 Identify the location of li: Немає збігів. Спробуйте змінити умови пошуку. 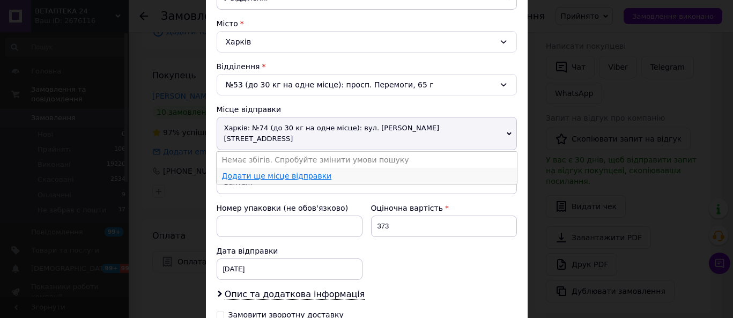
(367, 160).